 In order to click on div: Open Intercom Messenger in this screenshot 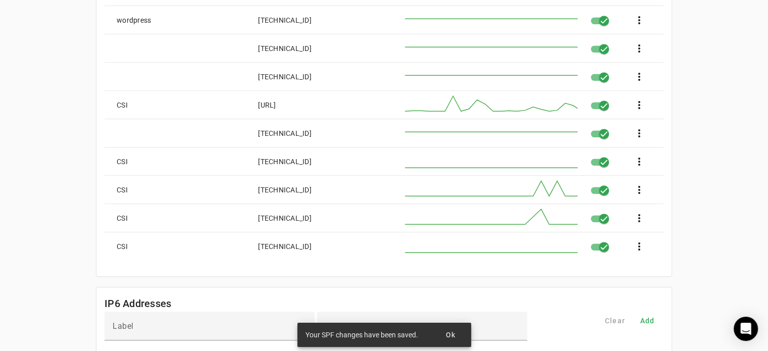, I will do `click(746, 329)`.